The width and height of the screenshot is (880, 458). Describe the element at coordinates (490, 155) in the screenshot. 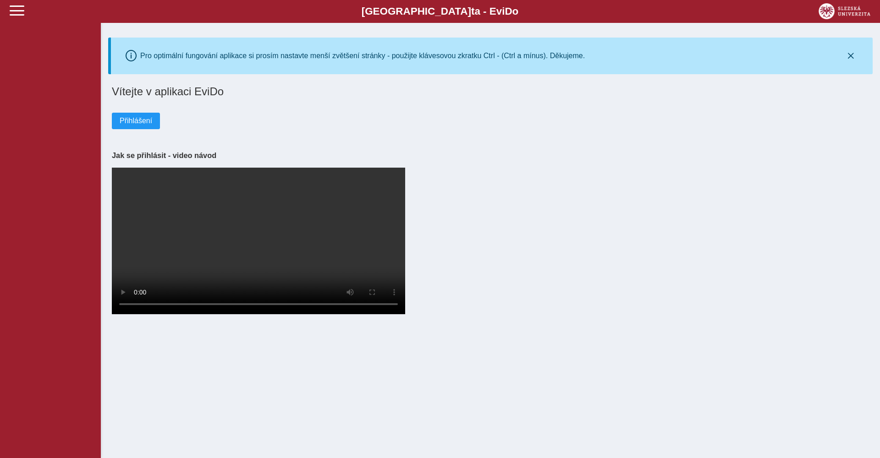

I see `h3: Jak se přihlásit - video návod` at that location.